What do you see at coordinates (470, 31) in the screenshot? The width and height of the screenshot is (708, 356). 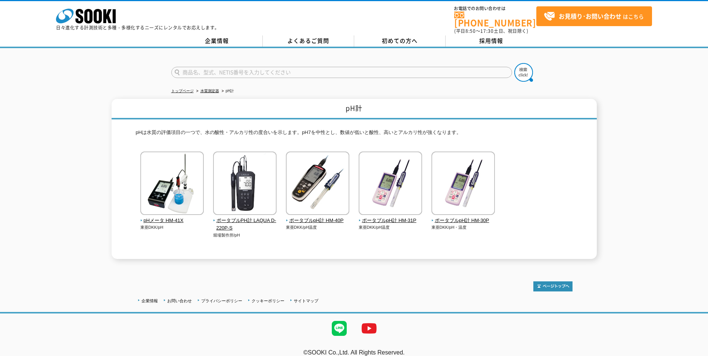 I see `span: 8:50` at bounding box center [470, 31].